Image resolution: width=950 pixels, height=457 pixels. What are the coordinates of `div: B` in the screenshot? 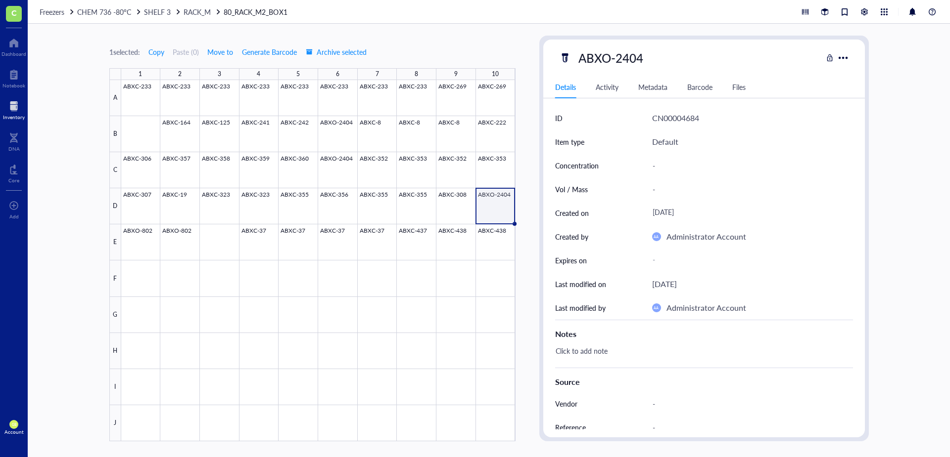 It's located at (115, 134).